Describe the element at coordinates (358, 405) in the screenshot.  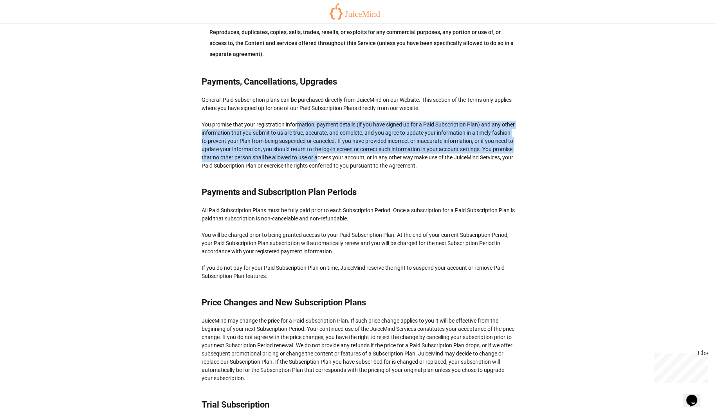
I see `div: Trial Subscription` at that location.